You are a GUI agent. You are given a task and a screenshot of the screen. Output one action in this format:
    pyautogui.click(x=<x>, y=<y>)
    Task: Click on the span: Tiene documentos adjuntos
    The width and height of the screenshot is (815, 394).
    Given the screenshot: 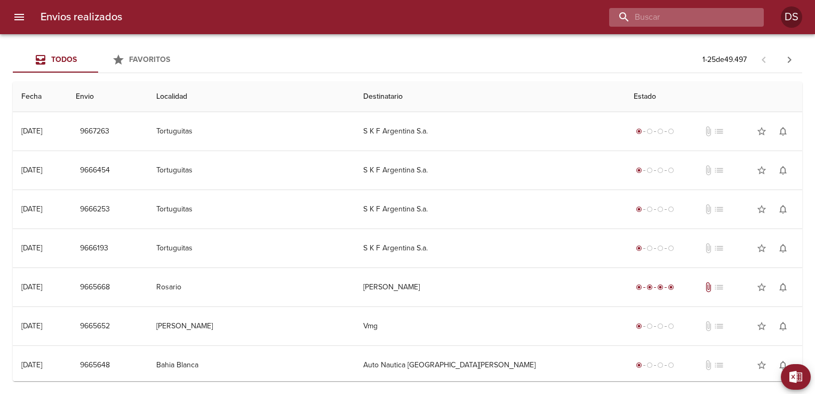 What is the action you would take?
    pyautogui.click(x=708, y=287)
    